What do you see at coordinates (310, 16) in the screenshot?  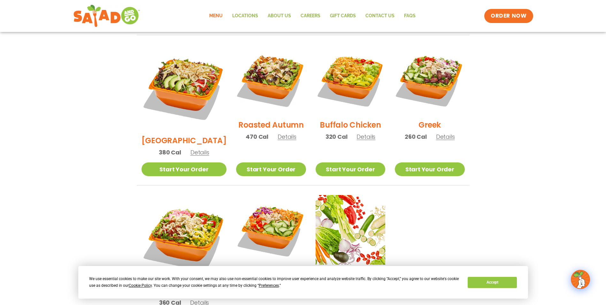 I see `a: Careers` at bounding box center [310, 16].